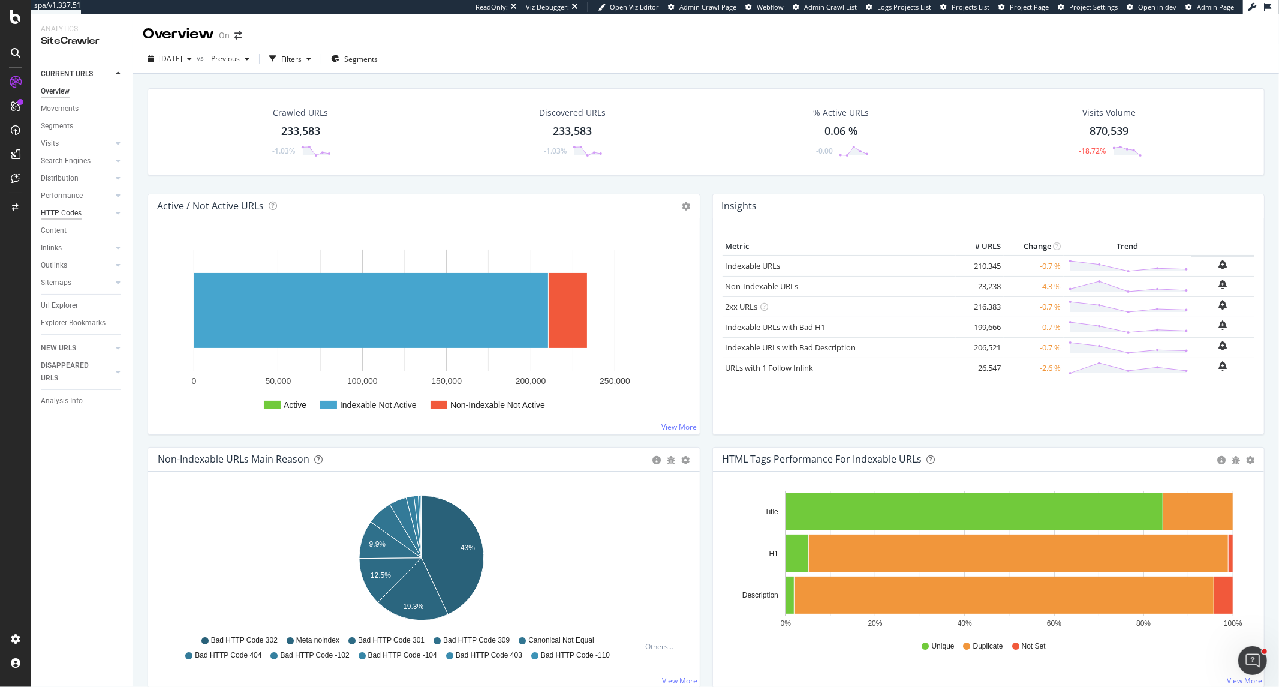 The height and width of the screenshot is (687, 1279). What do you see at coordinates (561, 640) in the screenshot?
I see `span: Canonical Not Equal` at bounding box center [561, 640].